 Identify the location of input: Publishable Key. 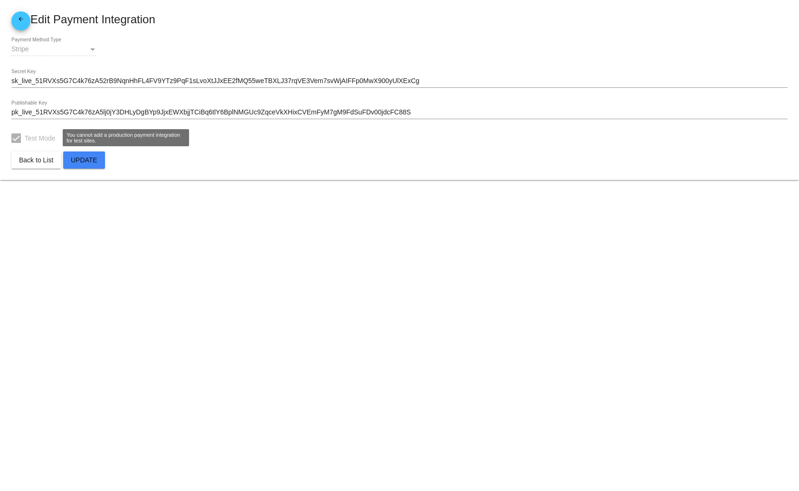
(399, 113).